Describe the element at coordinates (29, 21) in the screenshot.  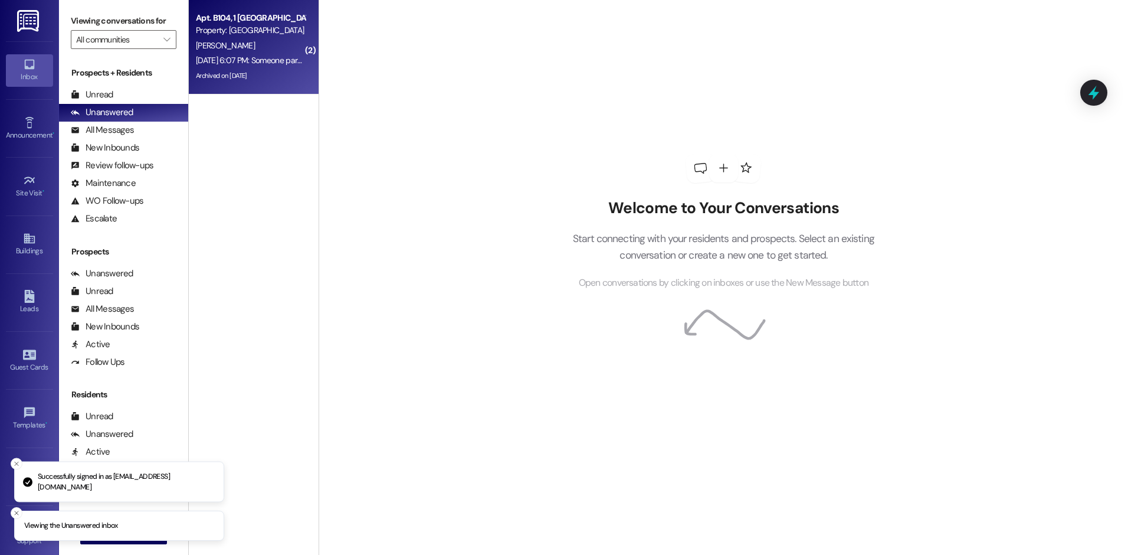
I see `img: ResiDesk Logo` at that location.